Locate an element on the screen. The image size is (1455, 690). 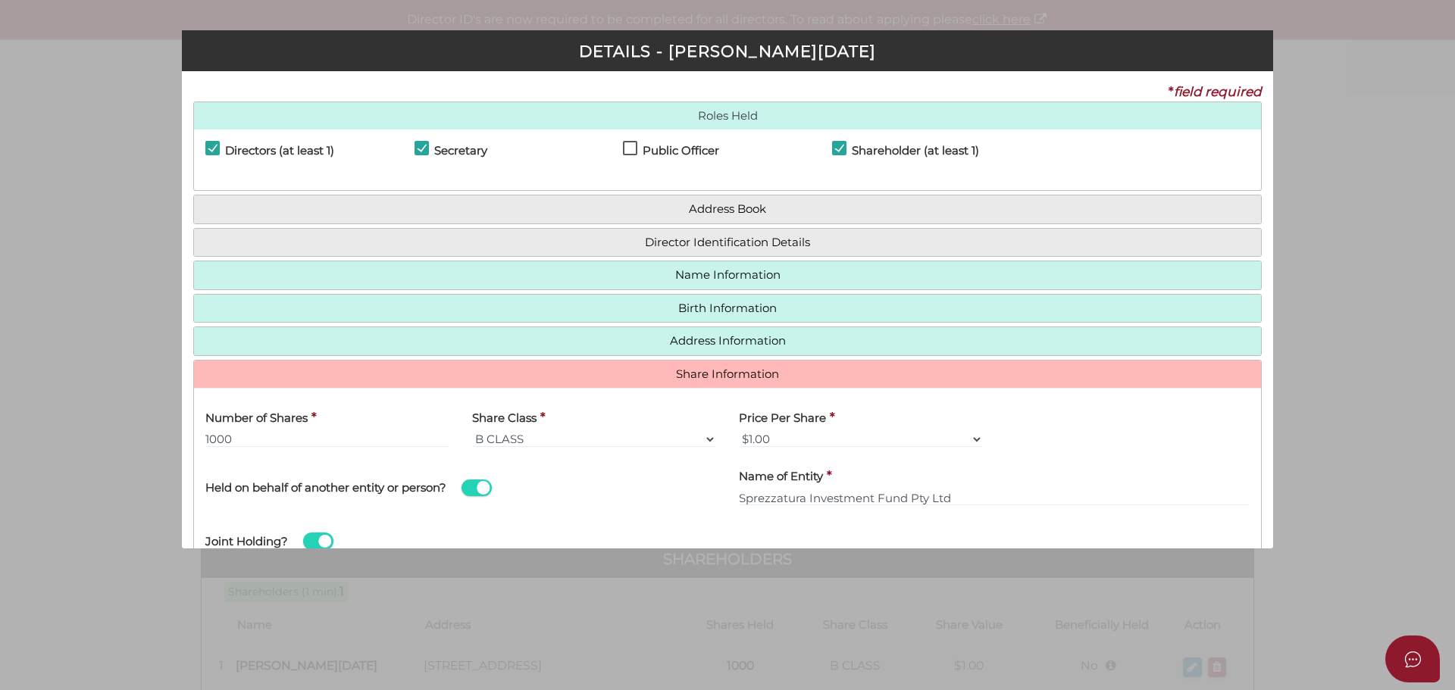
h4: Name of Entity is located at coordinates (781, 477).